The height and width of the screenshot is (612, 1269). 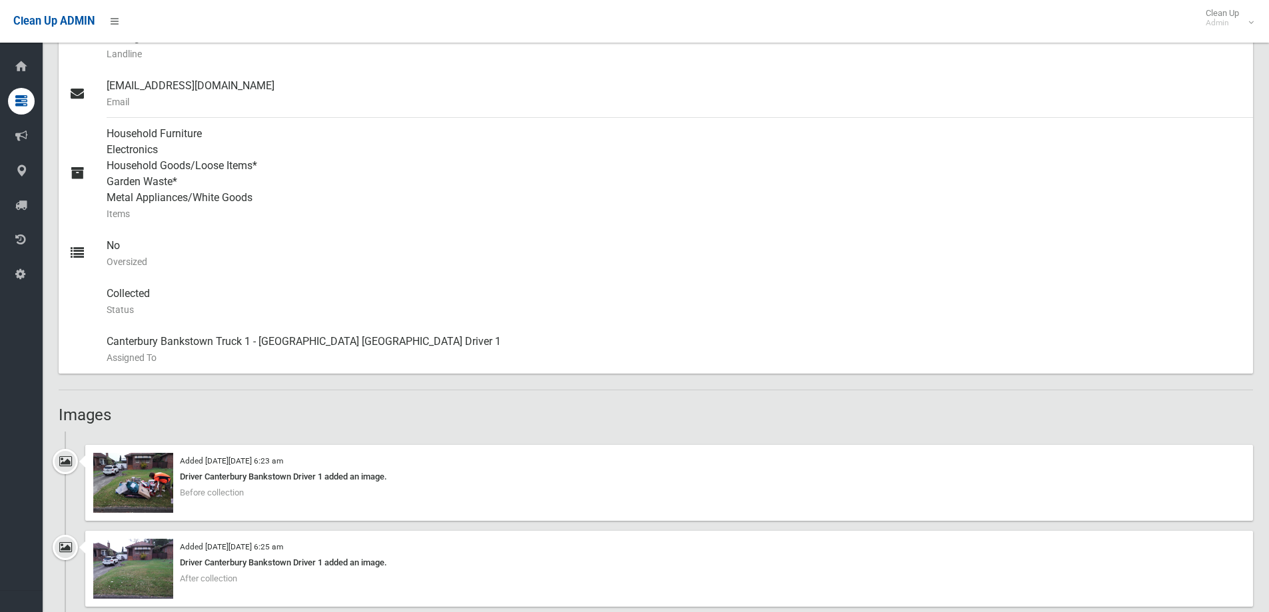 What do you see at coordinates (1222, 23) in the screenshot?
I see `small: Admin` at bounding box center [1222, 23].